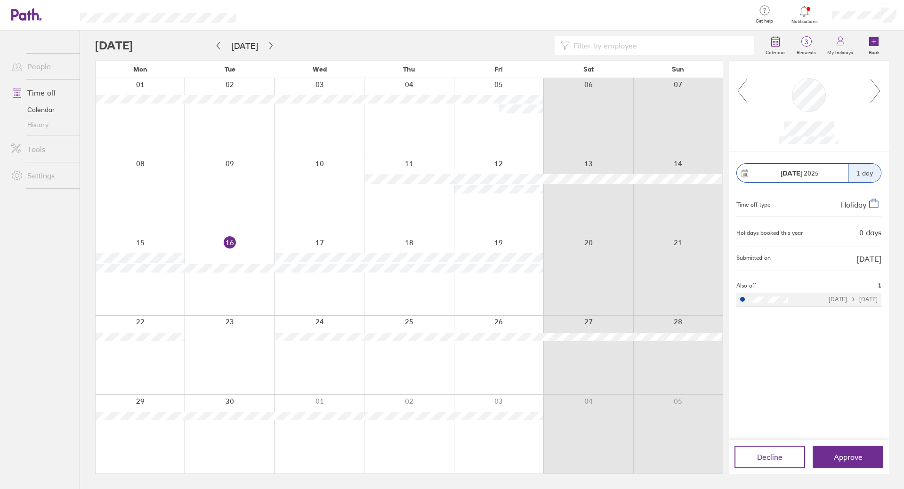 The width and height of the screenshot is (904, 489). What do you see at coordinates (848, 457) in the screenshot?
I see `button: Approve` at bounding box center [848, 457].